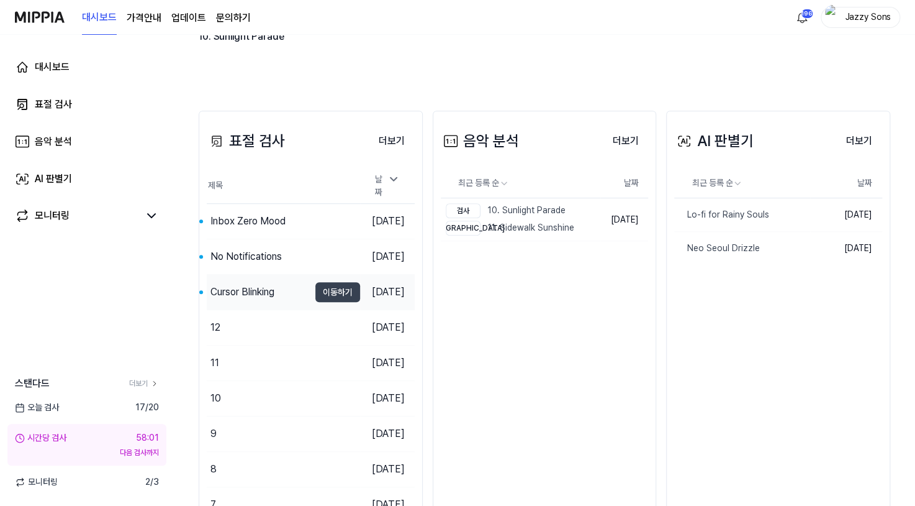 This screenshot has width=915, height=506. What do you see at coordinates (52, 67) in the screenshot?
I see `div: 대시보드` at bounding box center [52, 67].